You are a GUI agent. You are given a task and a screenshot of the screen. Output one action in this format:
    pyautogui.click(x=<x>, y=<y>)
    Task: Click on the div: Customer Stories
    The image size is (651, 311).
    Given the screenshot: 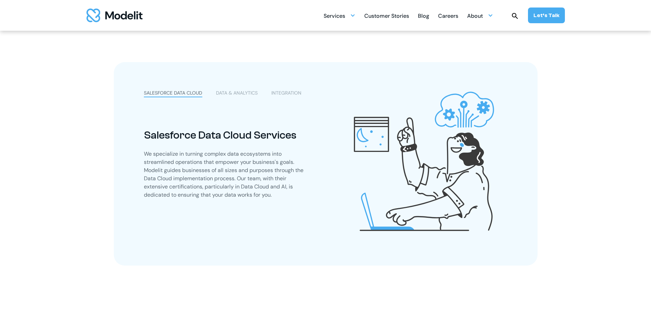 What is the action you would take?
    pyautogui.click(x=386, y=16)
    